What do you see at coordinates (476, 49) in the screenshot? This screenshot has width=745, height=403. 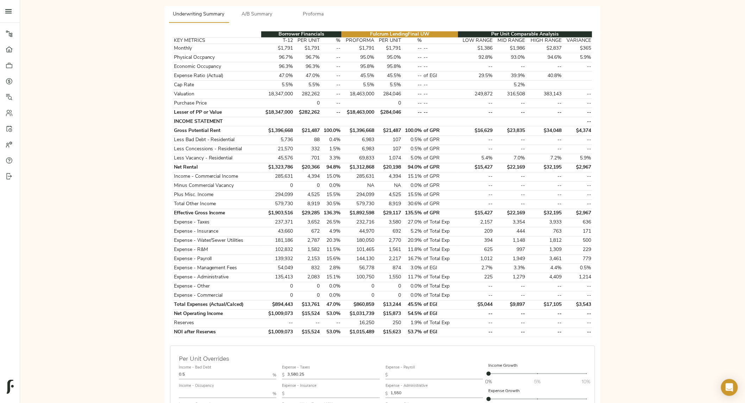 I see `td: $1,386` at bounding box center [476, 49].